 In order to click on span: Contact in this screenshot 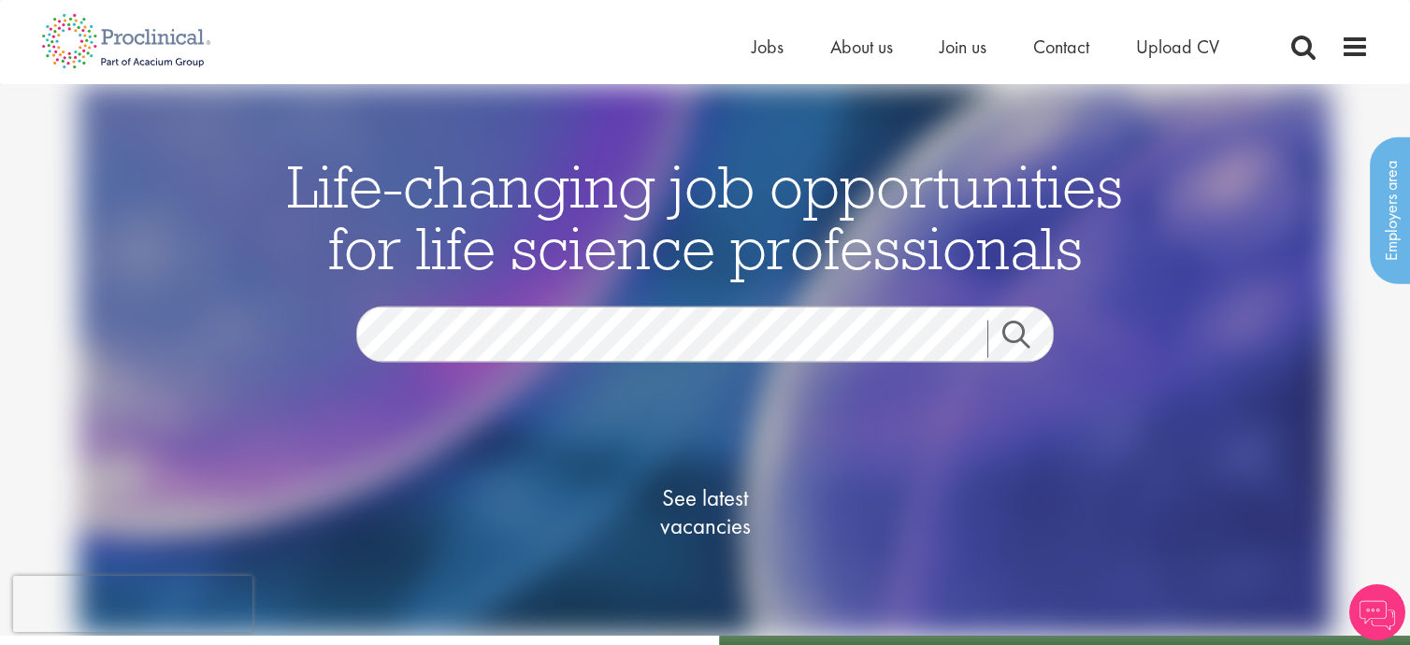, I will do `click(1061, 47)`.